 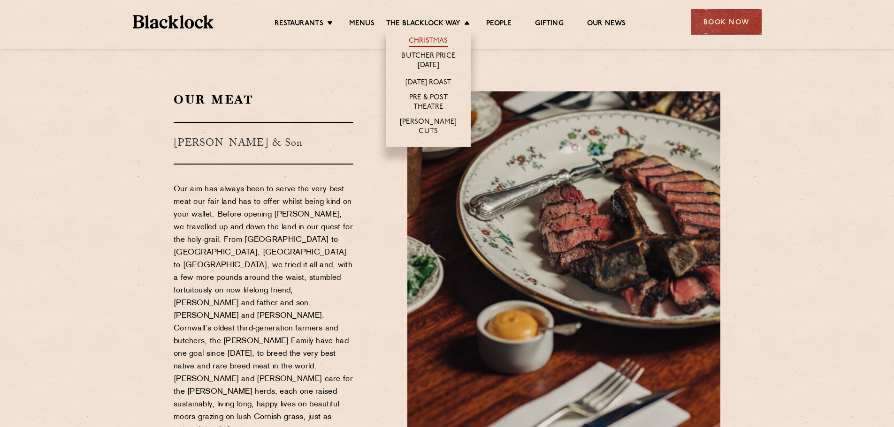 I want to click on a: Pre & Post Theatre, so click(x=428, y=103).